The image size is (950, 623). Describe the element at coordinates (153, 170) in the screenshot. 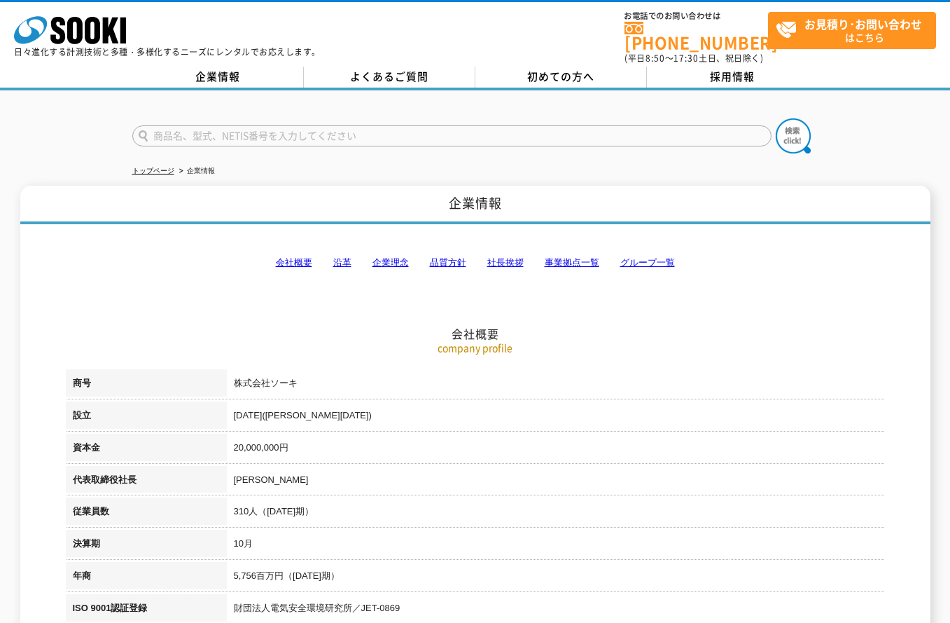

I see `a: トップページ` at that location.